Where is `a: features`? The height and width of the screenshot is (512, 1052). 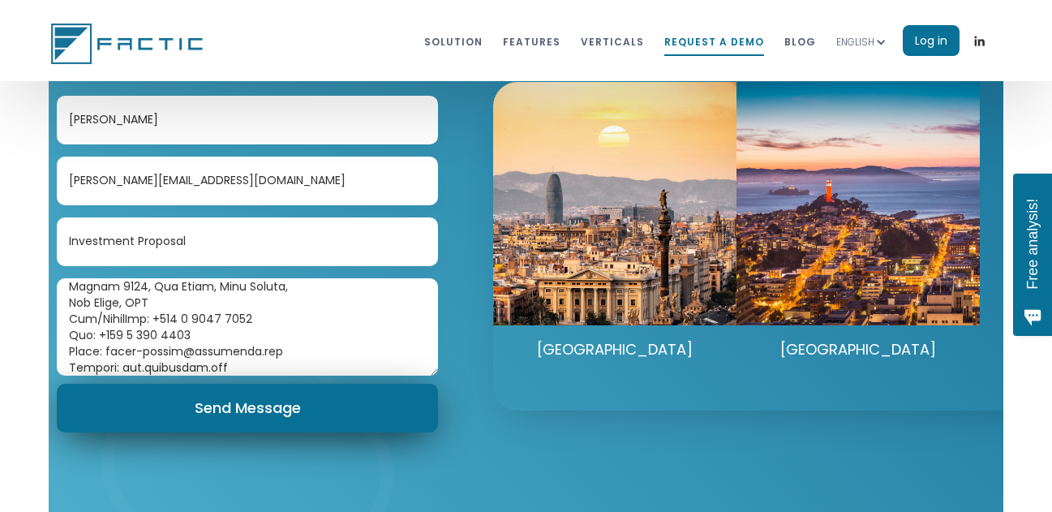 a: features is located at coordinates (531, 41).